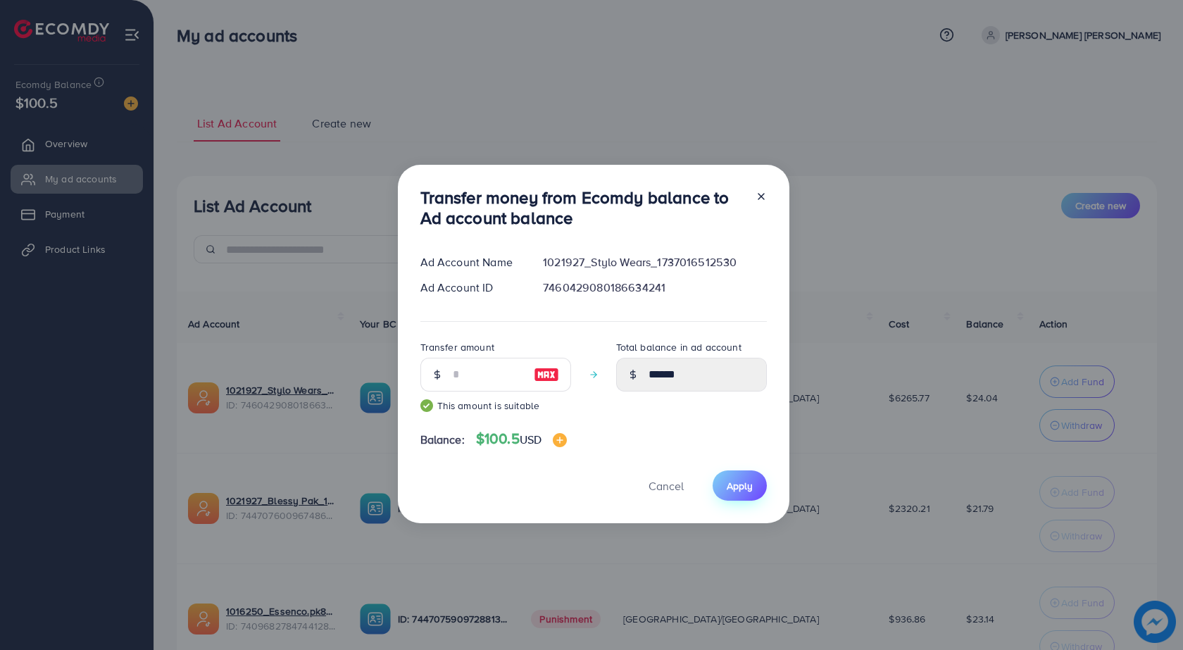  What do you see at coordinates (666, 485) in the screenshot?
I see `button: Cancel` at bounding box center [666, 485].